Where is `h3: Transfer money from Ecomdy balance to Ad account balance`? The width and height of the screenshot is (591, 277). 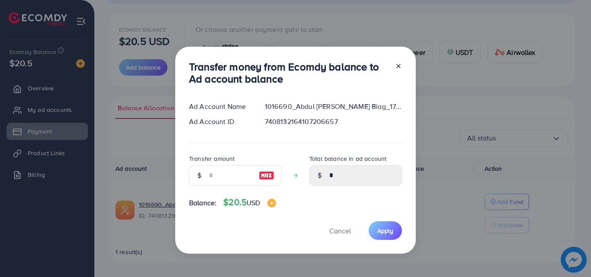 h3: Transfer money from Ecomdy balance to Ad account balance is located at coordinates (289, 73).